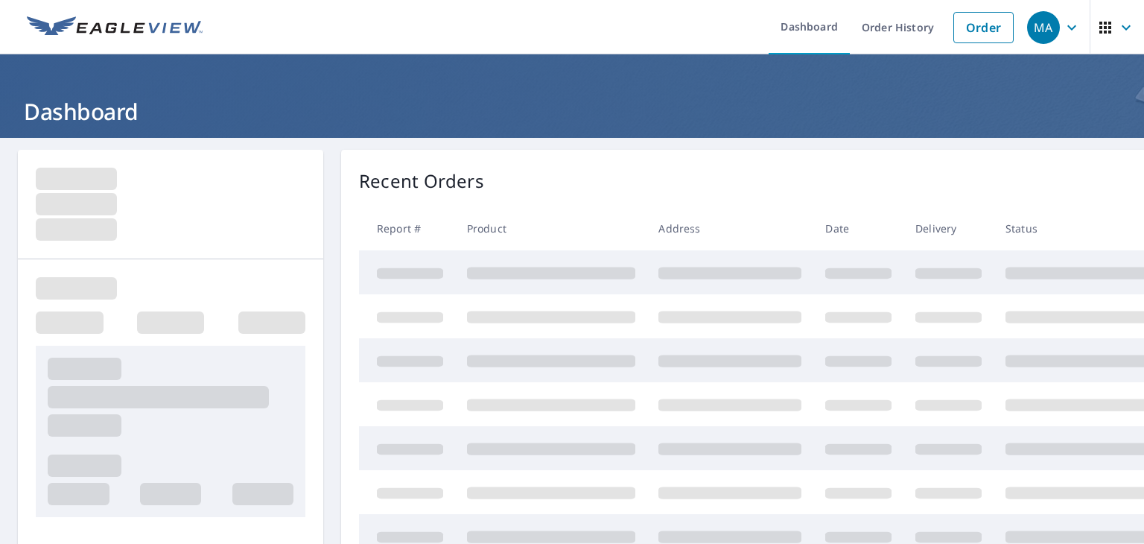 The width and height of the screenshot is (1144, 544). Describe the element at coordinates (407, 228) in the screenshot. I see `th: Report #` at that location.